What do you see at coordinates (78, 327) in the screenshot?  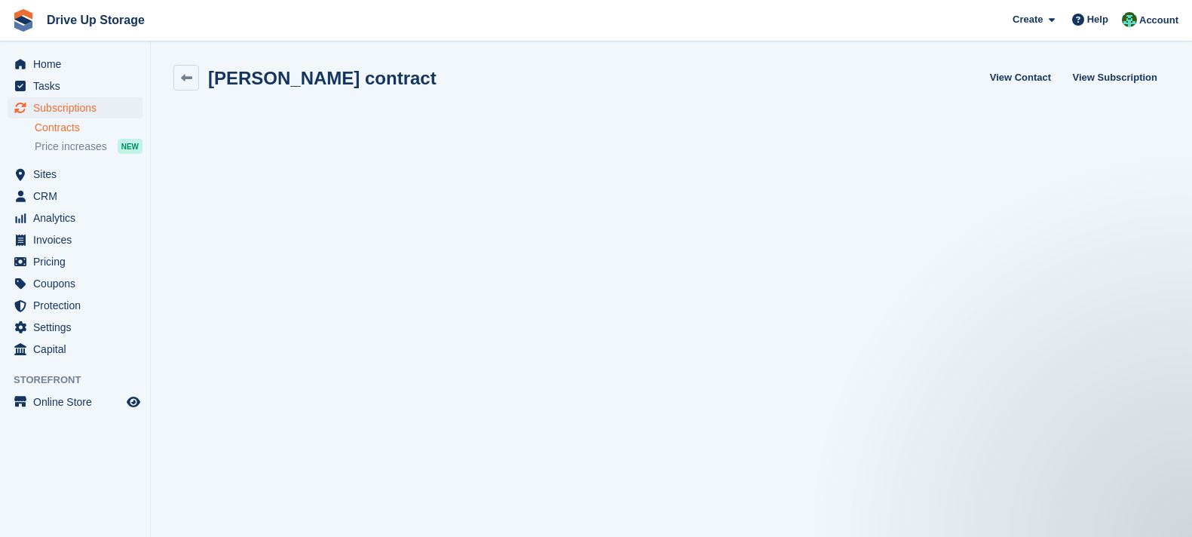 I see `span: Settings` at bounding box center [78, 327].